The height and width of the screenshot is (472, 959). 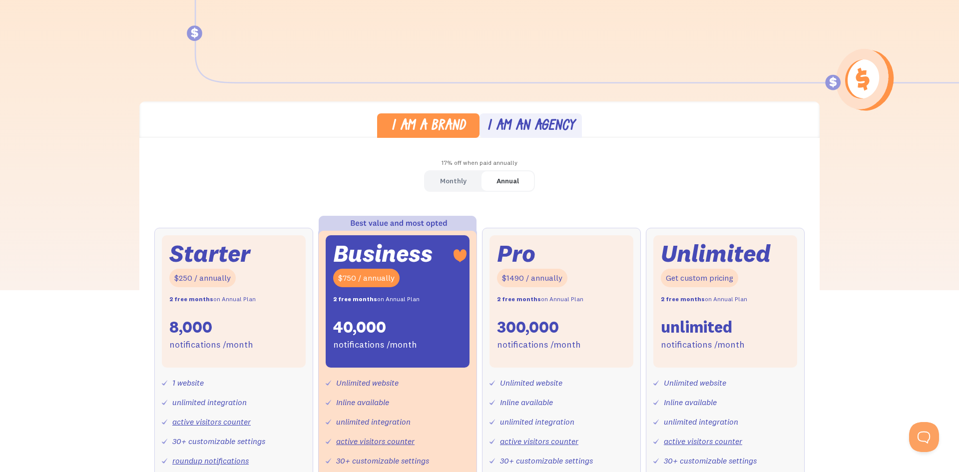 What do you see at coordinates (202, 278) in the screenshot?
I see `div: $250 / annually` at bounding box center [202, 278].